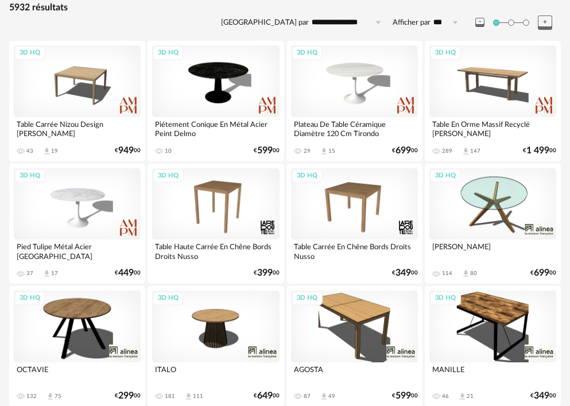 The height and width of the screenshot is (406, 570). What do you see at coordinates (354, 100) in the screenshot?
I see `a: 3D HQ Plateau De Table Céramique Diamètre 120 Cm Tirondo 29 Download icon 15 €69900` at bounding box center [354, 100].